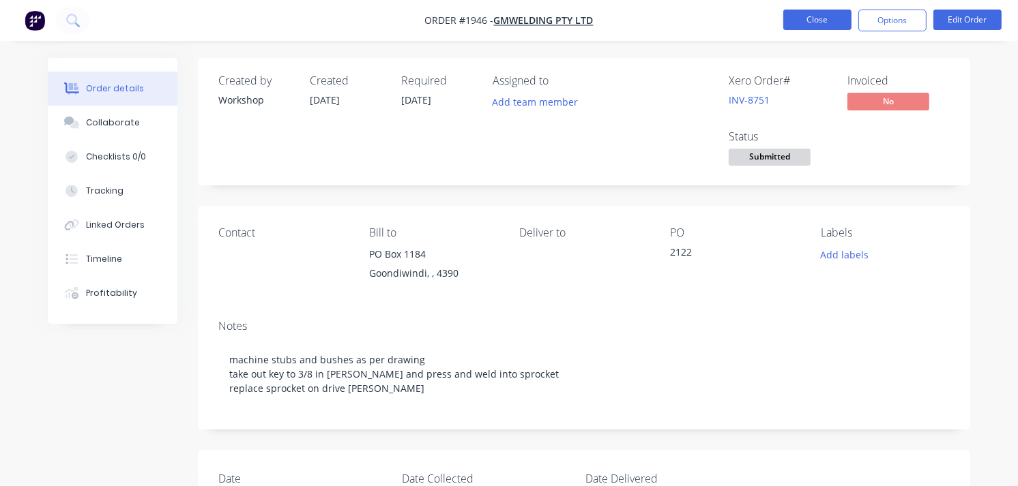  I want to click on button: Profitability, so click(113, 293).